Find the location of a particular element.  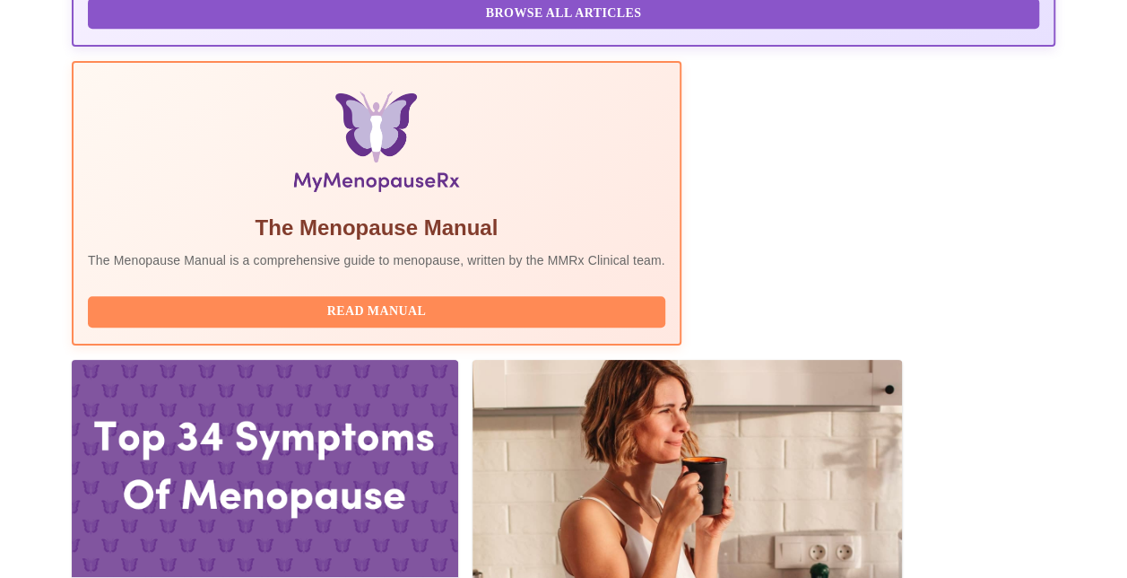

a: Browse All Articles is located at coordinates (566, 12).